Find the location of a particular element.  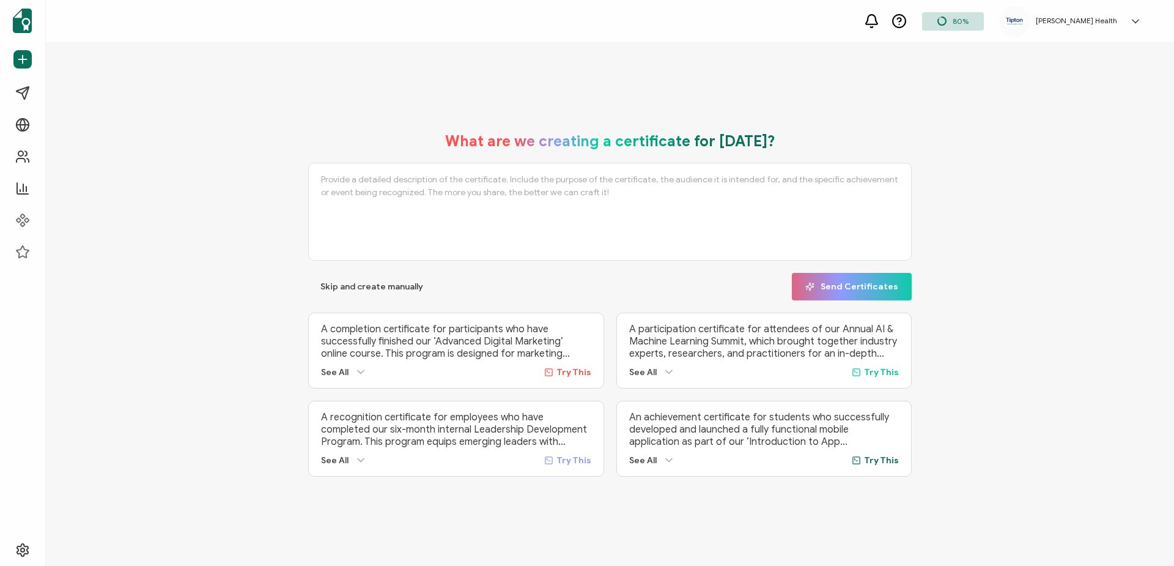

p: A completion certificate for participants who have successfully finished our ‘Advanced Digital Ma... is located at coordinates (456, 341).